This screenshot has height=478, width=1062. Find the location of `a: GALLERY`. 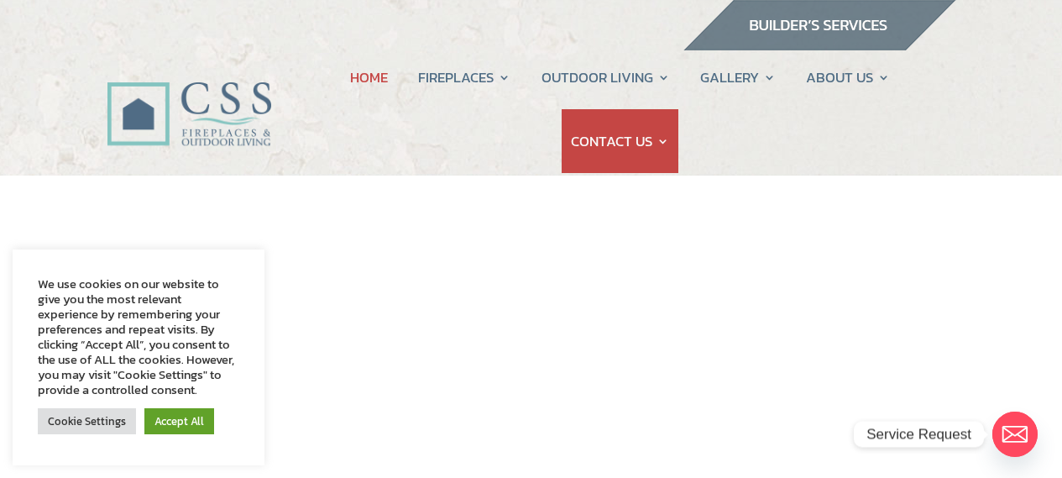

a: GALLERY is located at coordinates (738, 77).